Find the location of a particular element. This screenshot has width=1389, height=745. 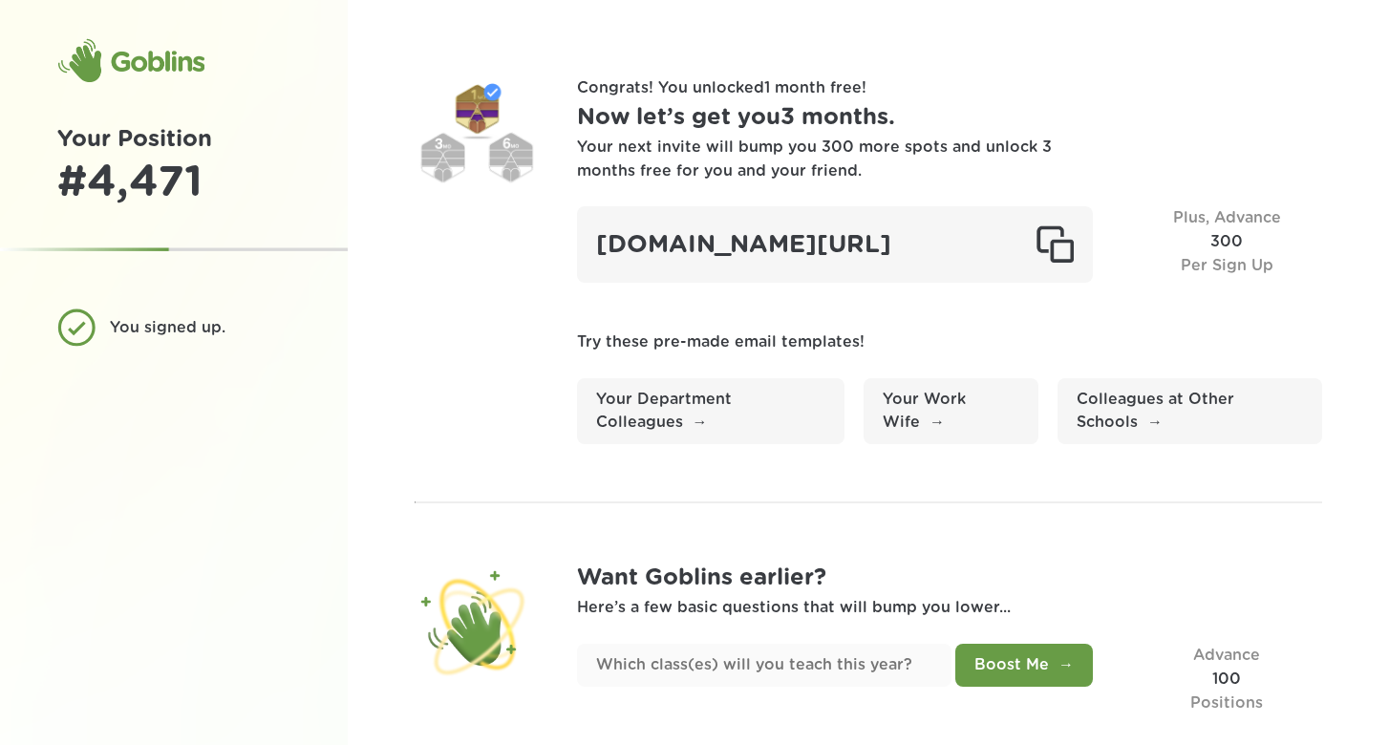

button: Boost Me is located at coordinates (1024, 665).